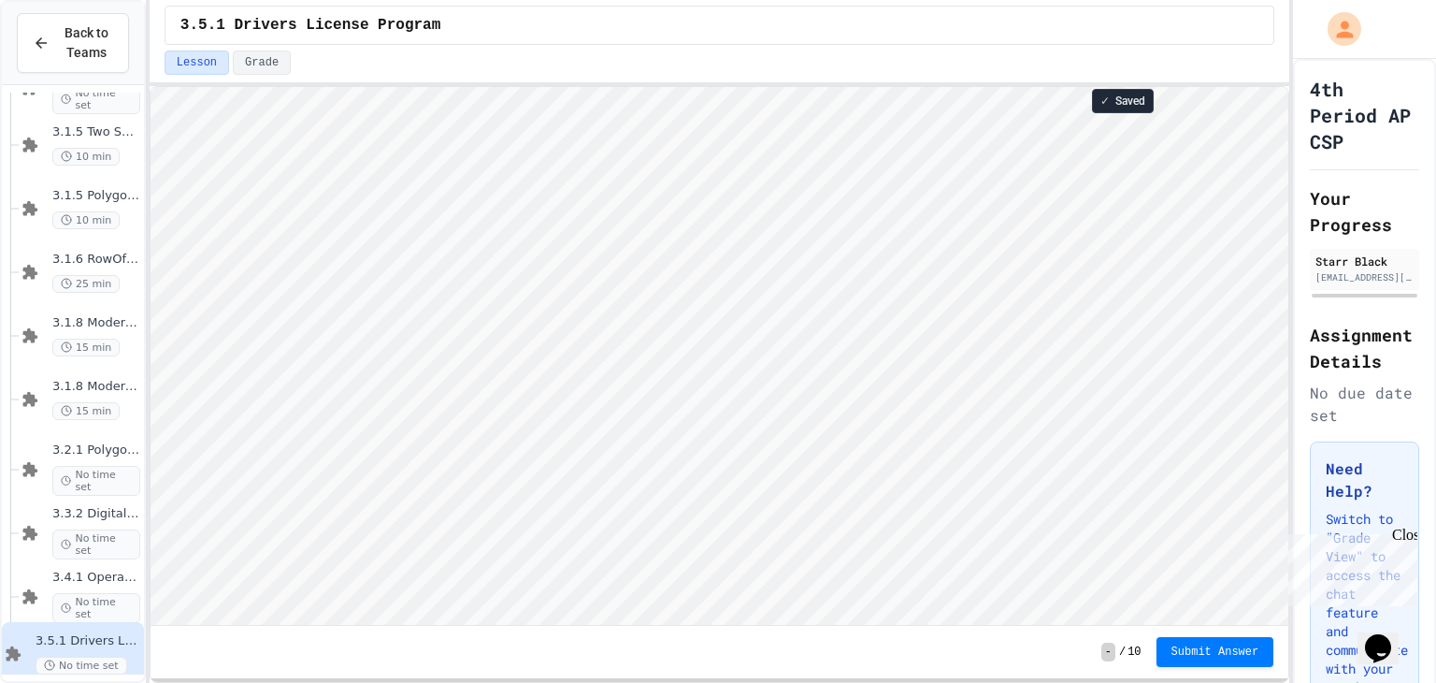 Image resolution: width=1436 pixels, height=683 pixels. What do you see at coordinates (1364, 261) in the screenshot?
I see `div: Starr Black` at bounding box center [1364, 261].